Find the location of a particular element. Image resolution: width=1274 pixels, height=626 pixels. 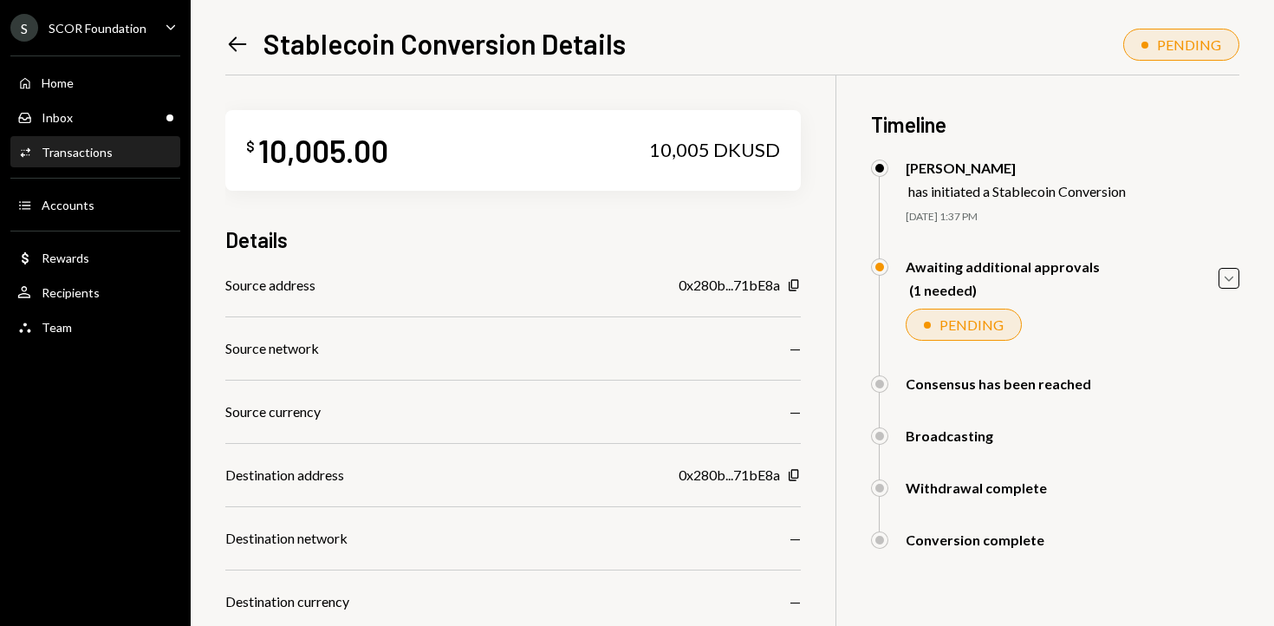

div: Inbox is located at coordinates (57, 117).